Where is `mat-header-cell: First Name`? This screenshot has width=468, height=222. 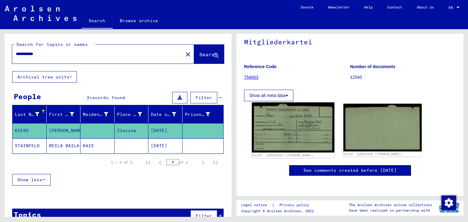
mat-header-cell: First Name is located at coordinates (64, 115).